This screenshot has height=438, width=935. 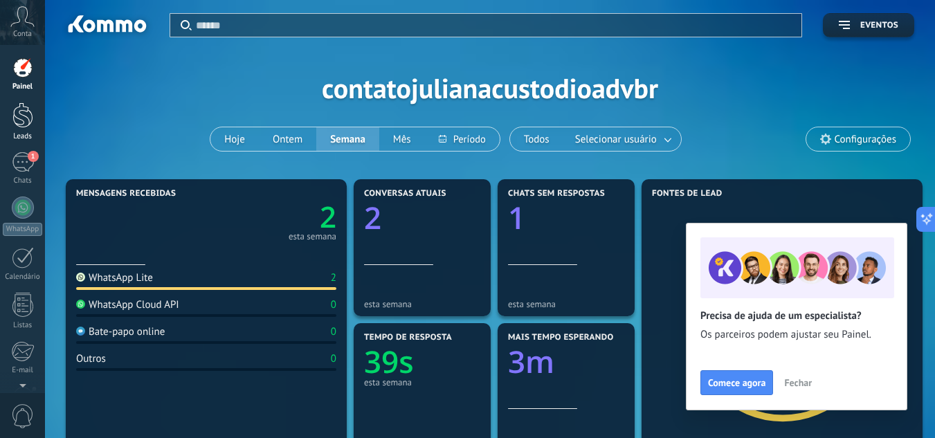 I want to click on a: 3m, so click(x=566, y=361).